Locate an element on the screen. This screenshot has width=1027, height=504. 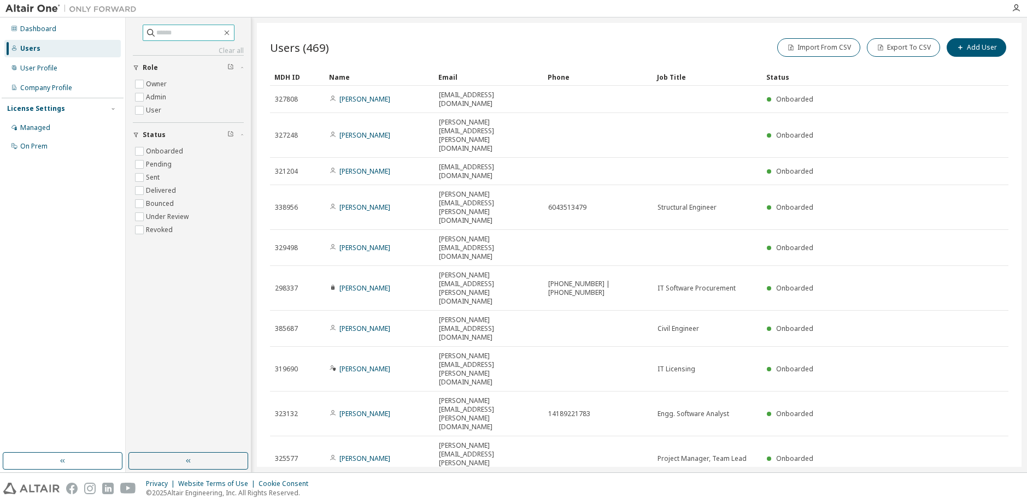
div: Status is located at coordinates (858, 77).